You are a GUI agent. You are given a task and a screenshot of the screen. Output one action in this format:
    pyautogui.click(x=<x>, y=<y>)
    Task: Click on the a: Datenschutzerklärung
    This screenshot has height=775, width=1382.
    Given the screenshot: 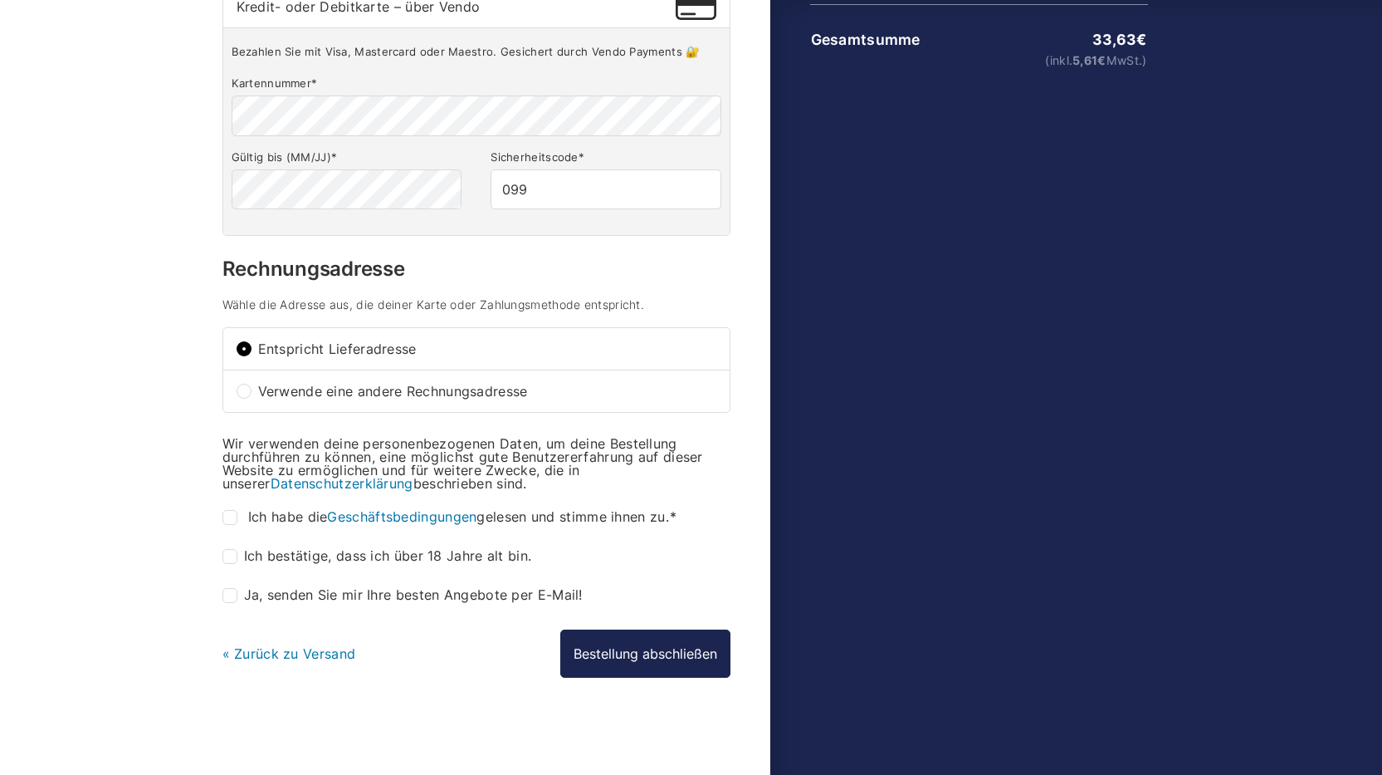 What is the action you would take?
    pyautogui.click(x=342, y=483)
    